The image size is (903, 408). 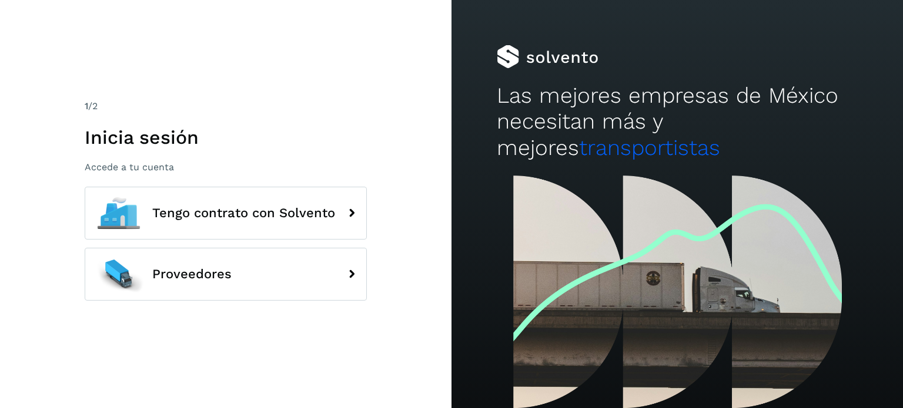 I want to click on h1: Inicia sesión, so click(x=226, y=138).